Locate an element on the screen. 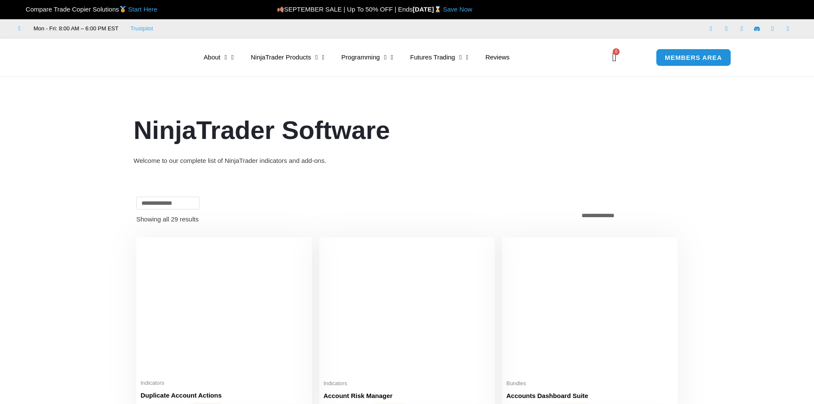 This screenshot has width=814, height=404. span: Compare Trade Copier Solutions is located at coordinates (88, 9).